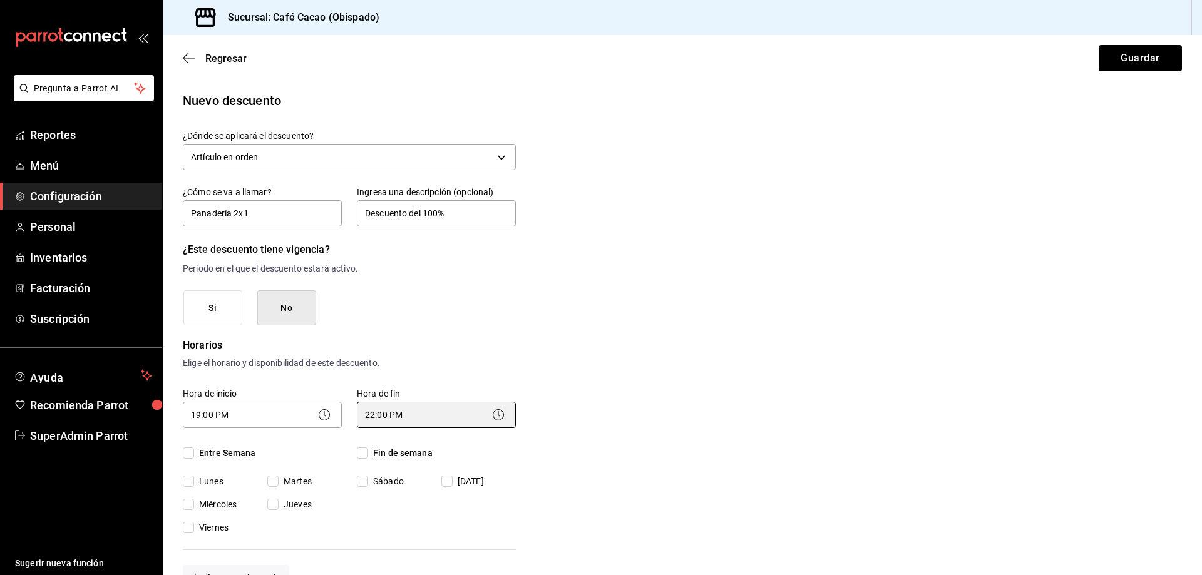 The height and width of the screenshot is (575, 1202). What do you see at coordinates (91, 227) in the screenshot?
I see `span: Personal` at bounding box center [91, 227].